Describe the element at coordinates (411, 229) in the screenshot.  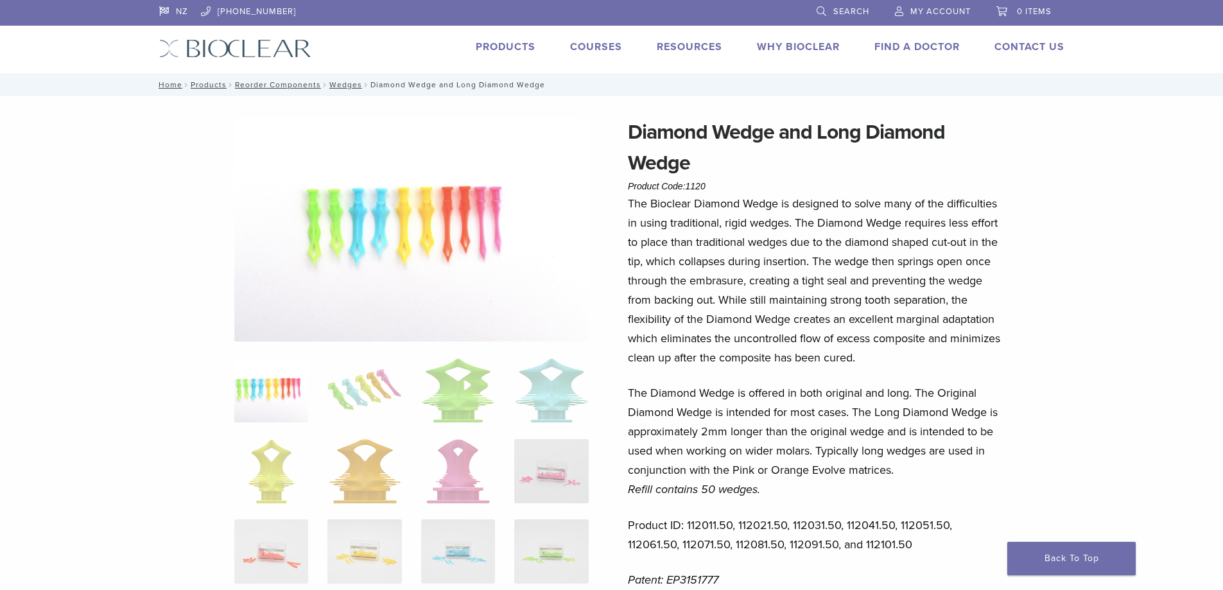
I see `img: DSC_0187_v3-1920x1218-1.png` at that location.